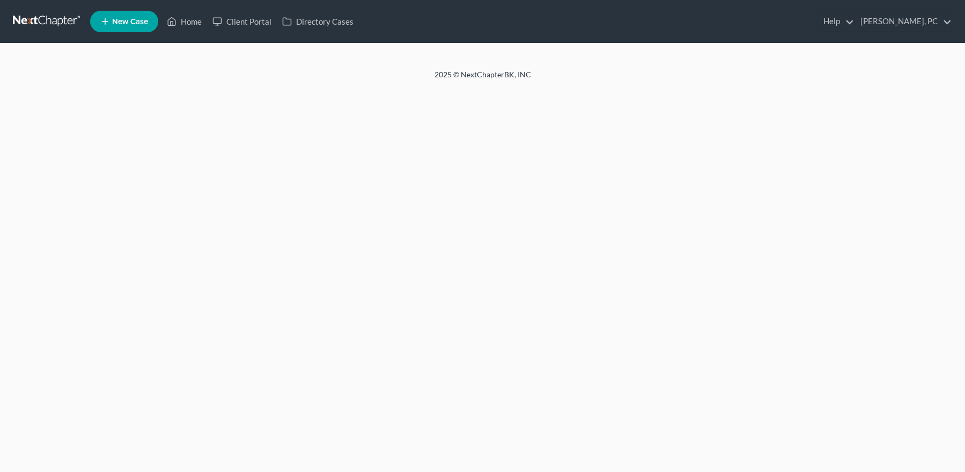 The width and height of the screenshot is (965, 472). Describe the element at coordinates (242, 21) in the screenshot. I see `a: Client Portal` at that location.